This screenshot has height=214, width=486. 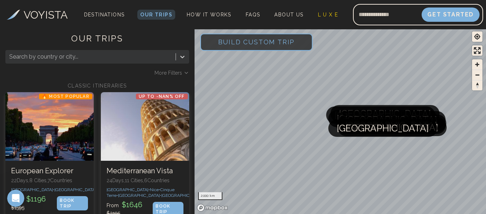 I want to click on span: Enter fullscreen, so click(x=478, y=50).